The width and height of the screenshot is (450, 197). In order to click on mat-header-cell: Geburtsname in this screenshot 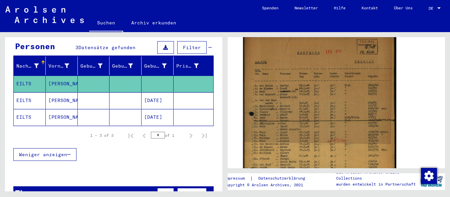, I will do `click(94, 66)`.